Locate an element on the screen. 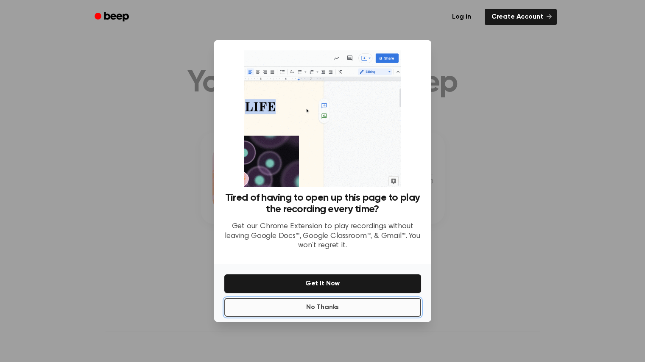  img: Beep extension in action is located at coordinates (322, 119).